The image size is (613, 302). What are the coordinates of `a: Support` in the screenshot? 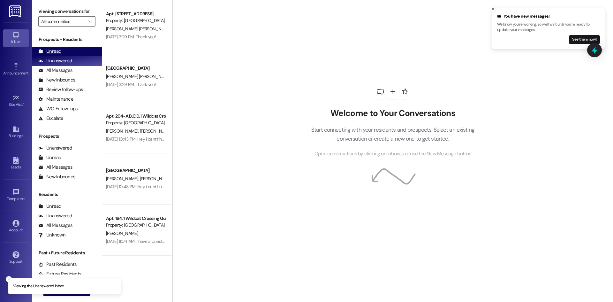 It's located at (16, 258).